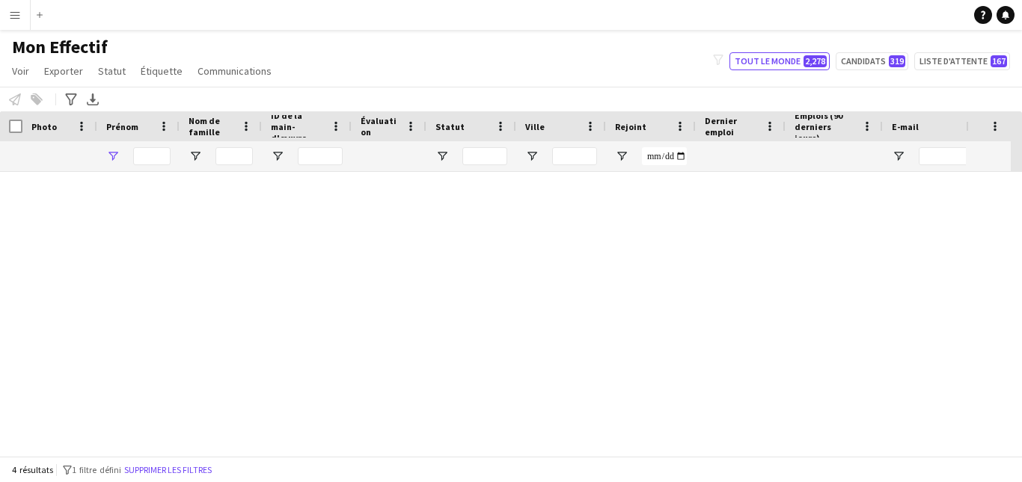  I want to click on input: Prénom Entrée de filtre, so click(152, 156).